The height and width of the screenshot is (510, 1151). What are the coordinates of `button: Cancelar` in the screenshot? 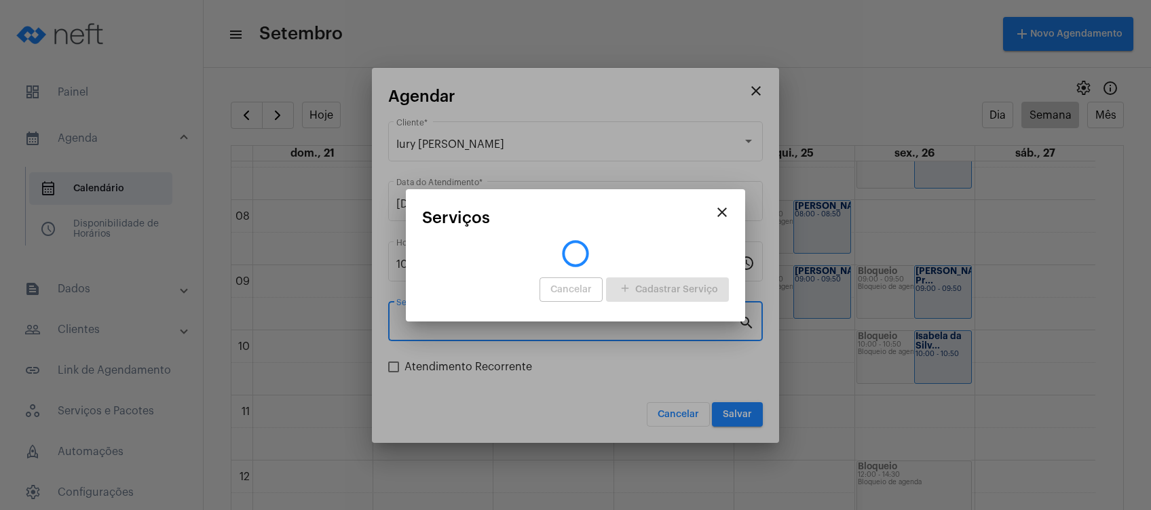 It's located at (571, 290).